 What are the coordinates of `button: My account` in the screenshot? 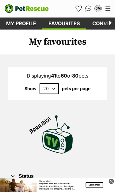 It's located at (99, 9).